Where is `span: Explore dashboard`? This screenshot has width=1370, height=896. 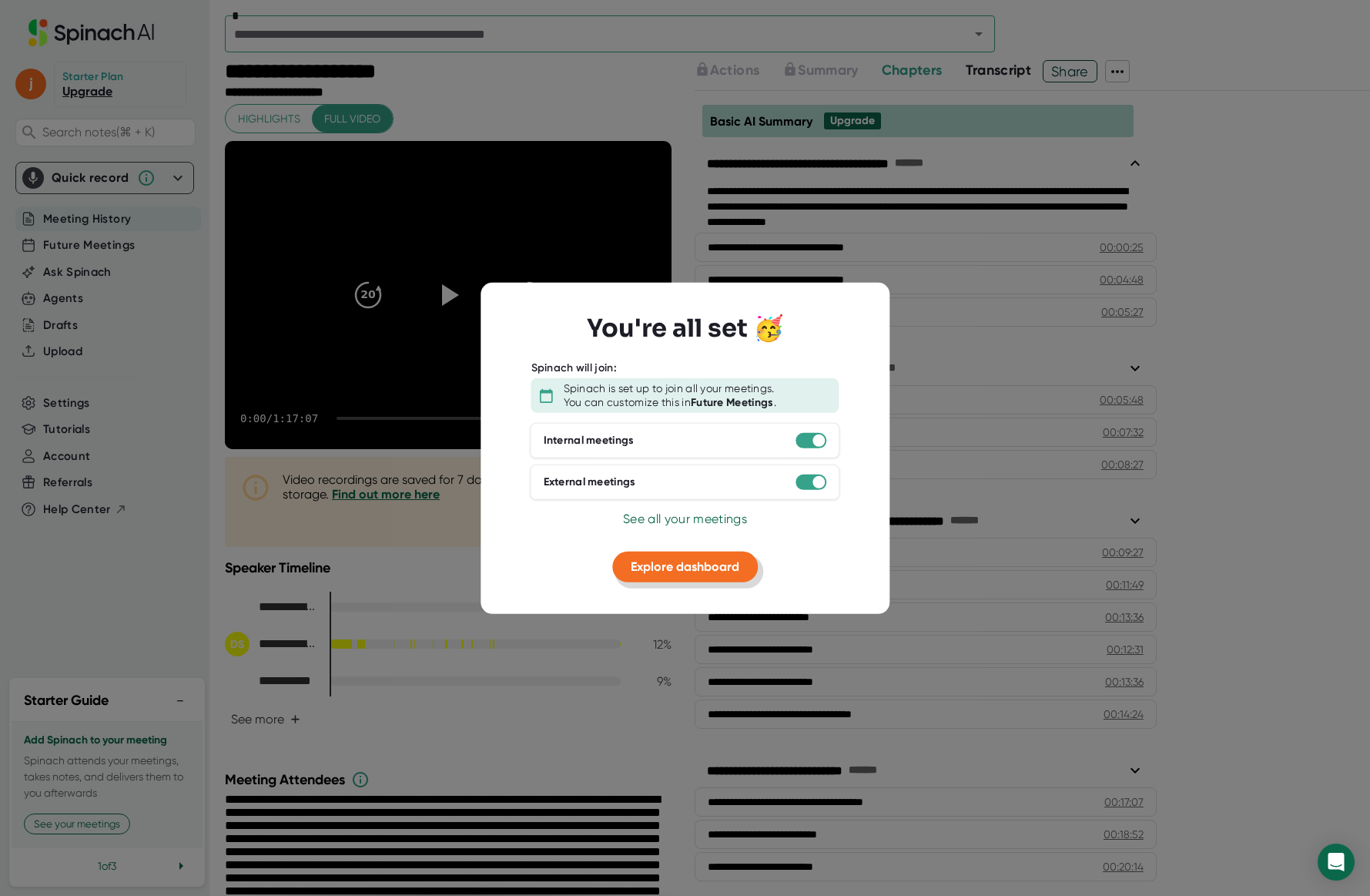 span: Explore dashboard is located at coordinates (685, 566).